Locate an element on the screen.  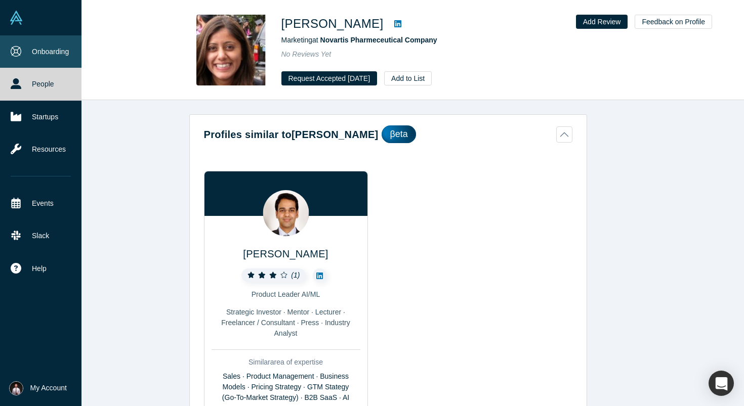
div: Similar area of expertise is located at coordinates (286, 362).